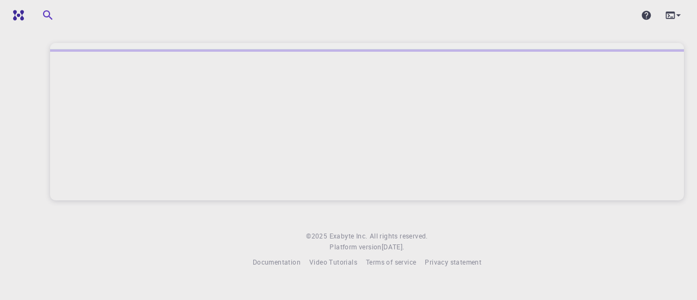 The height and width of the screenshot is (300, 697). What do you see at coordinates (399, 236) in the screenshot?
I see `span: All rights reserved.` at bounding box center [399, 236].